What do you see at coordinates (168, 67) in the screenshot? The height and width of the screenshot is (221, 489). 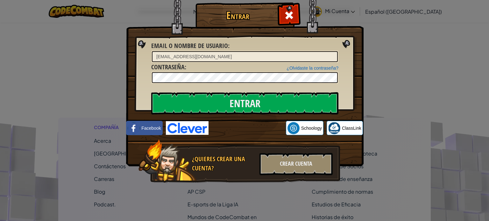 I see `span: Contraseña` at bounding box center [168, 67].